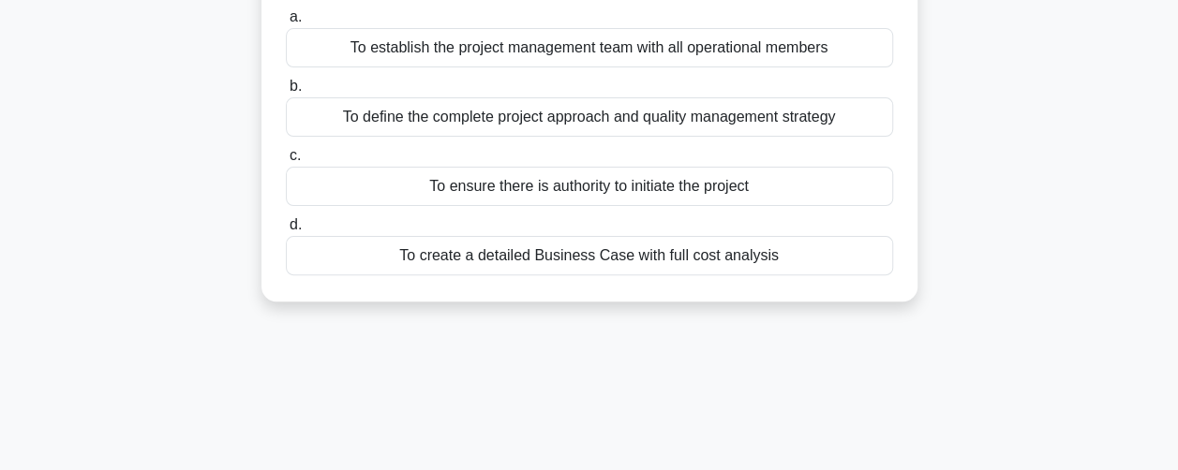  I want to click on div: To define the complete project approach and quality management strategy, so click(589, 117).